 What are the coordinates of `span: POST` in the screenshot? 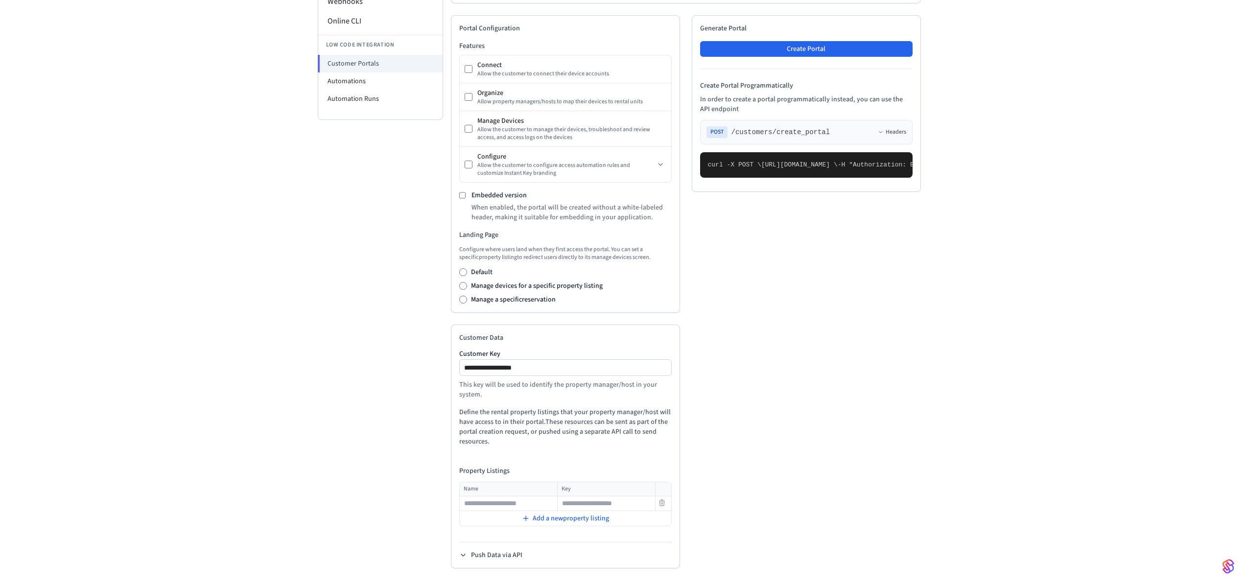 It's located at (717, 132).